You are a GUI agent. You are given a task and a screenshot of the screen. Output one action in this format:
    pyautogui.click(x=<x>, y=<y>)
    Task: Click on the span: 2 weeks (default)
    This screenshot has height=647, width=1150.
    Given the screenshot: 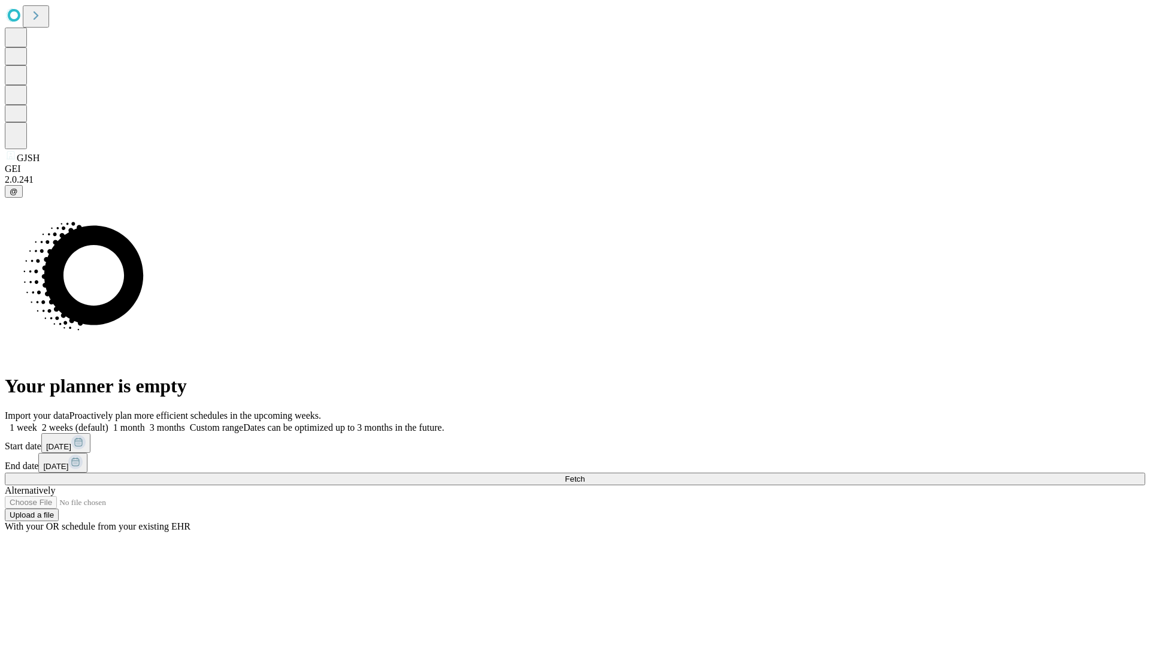 What is the action you would take?
    pyautogui.click(x=75, y=427)
    